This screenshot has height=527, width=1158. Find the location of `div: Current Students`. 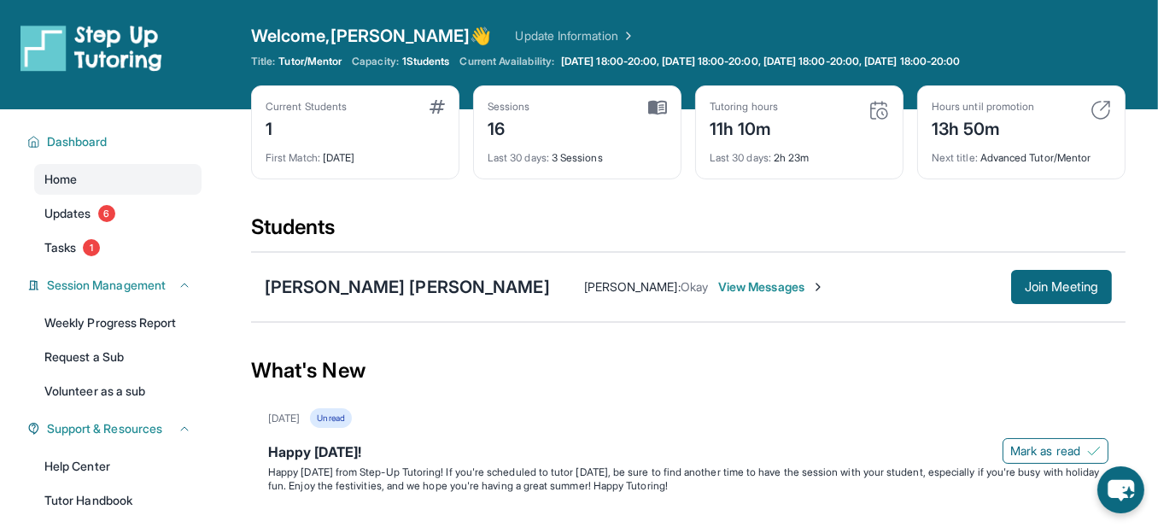

div: Current Students is located at coordinates (306, 107).